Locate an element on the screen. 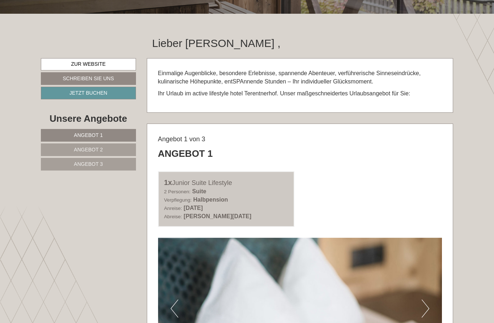 This screenshot has height=323, width=494. div: Angebot 1 is located at coordinates (186, 154).